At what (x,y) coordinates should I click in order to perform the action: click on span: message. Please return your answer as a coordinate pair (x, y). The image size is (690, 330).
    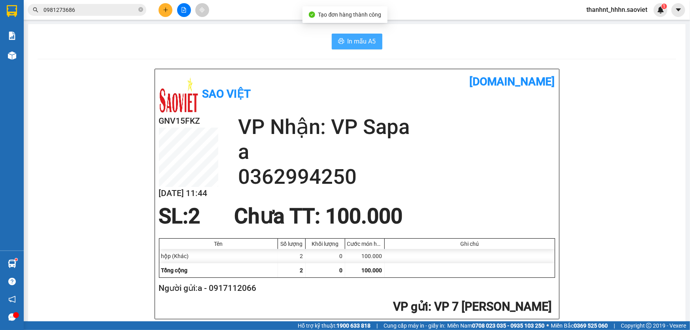
    Looking at the image, I should click on (12, 317).